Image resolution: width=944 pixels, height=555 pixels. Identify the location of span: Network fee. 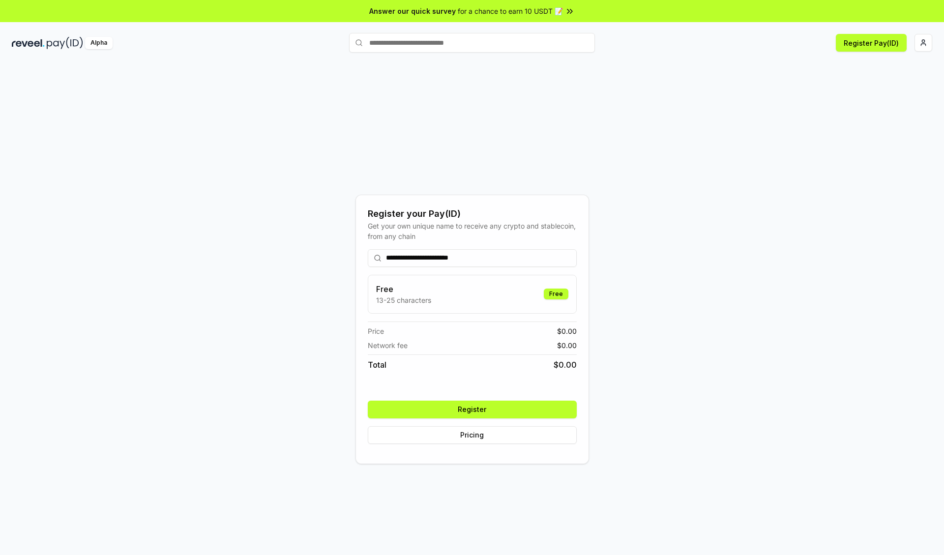
(388, 345).